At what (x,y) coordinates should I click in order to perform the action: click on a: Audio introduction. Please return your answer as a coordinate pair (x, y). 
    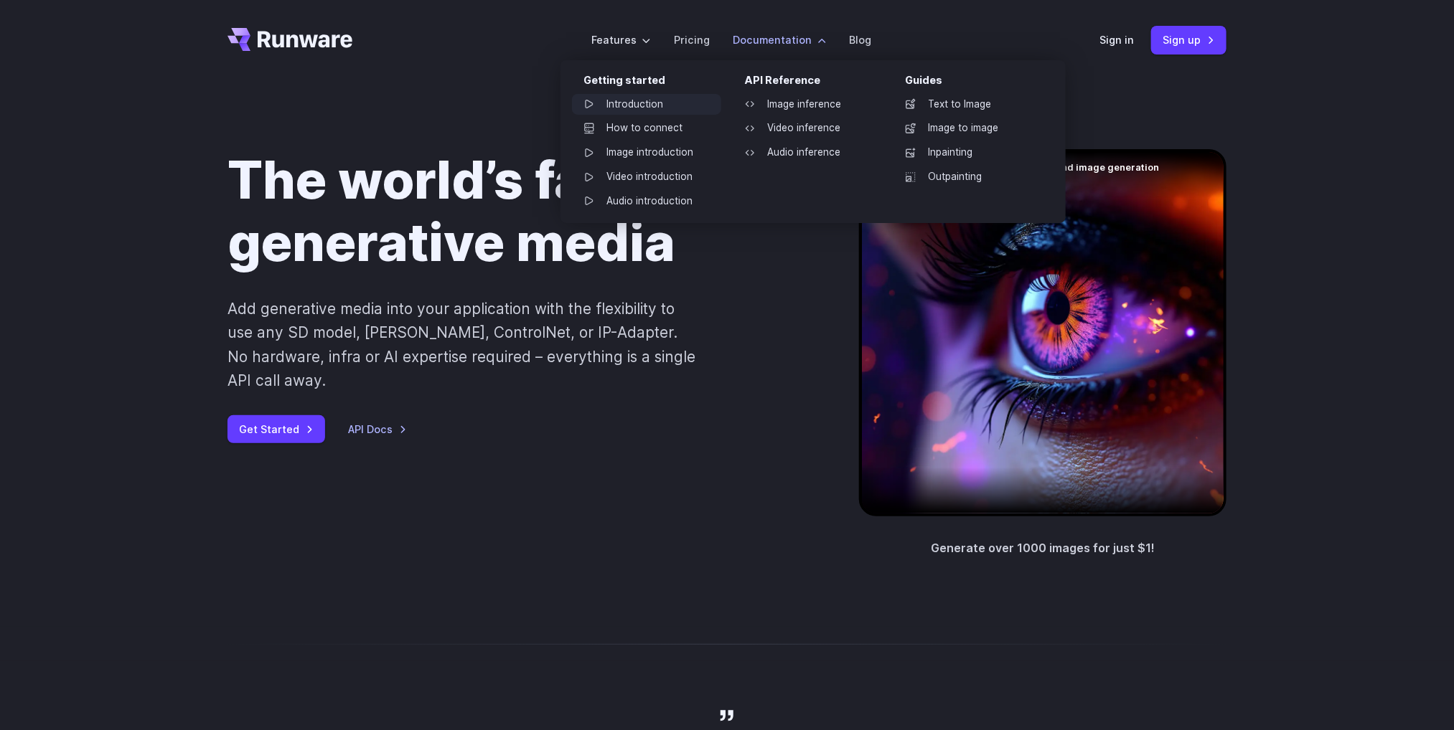
    Looking at the image, I should click on (647, 202).